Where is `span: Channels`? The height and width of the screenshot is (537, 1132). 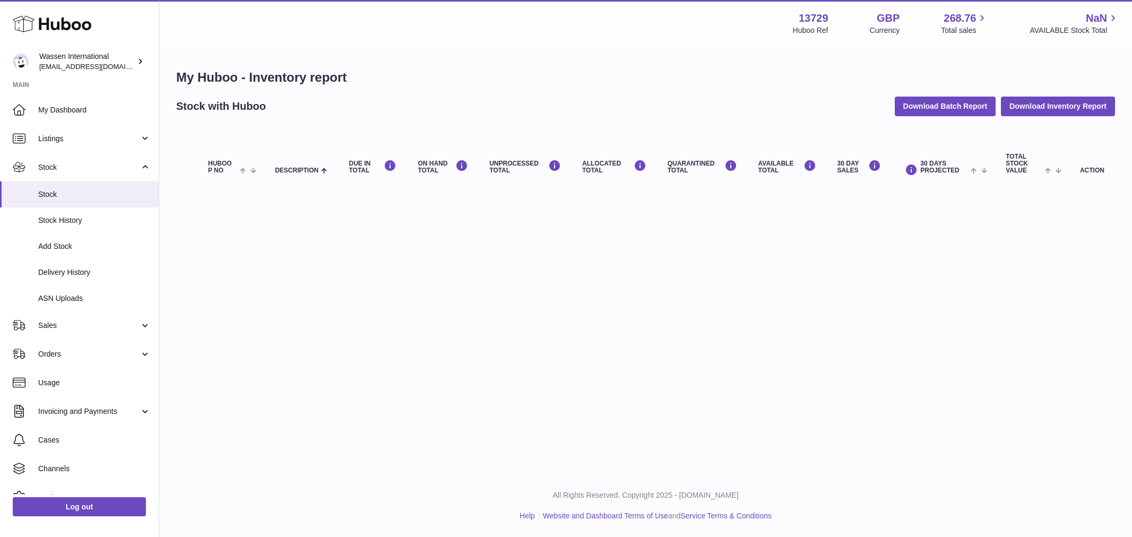
span: Channels is located at coordinates (94, 468).